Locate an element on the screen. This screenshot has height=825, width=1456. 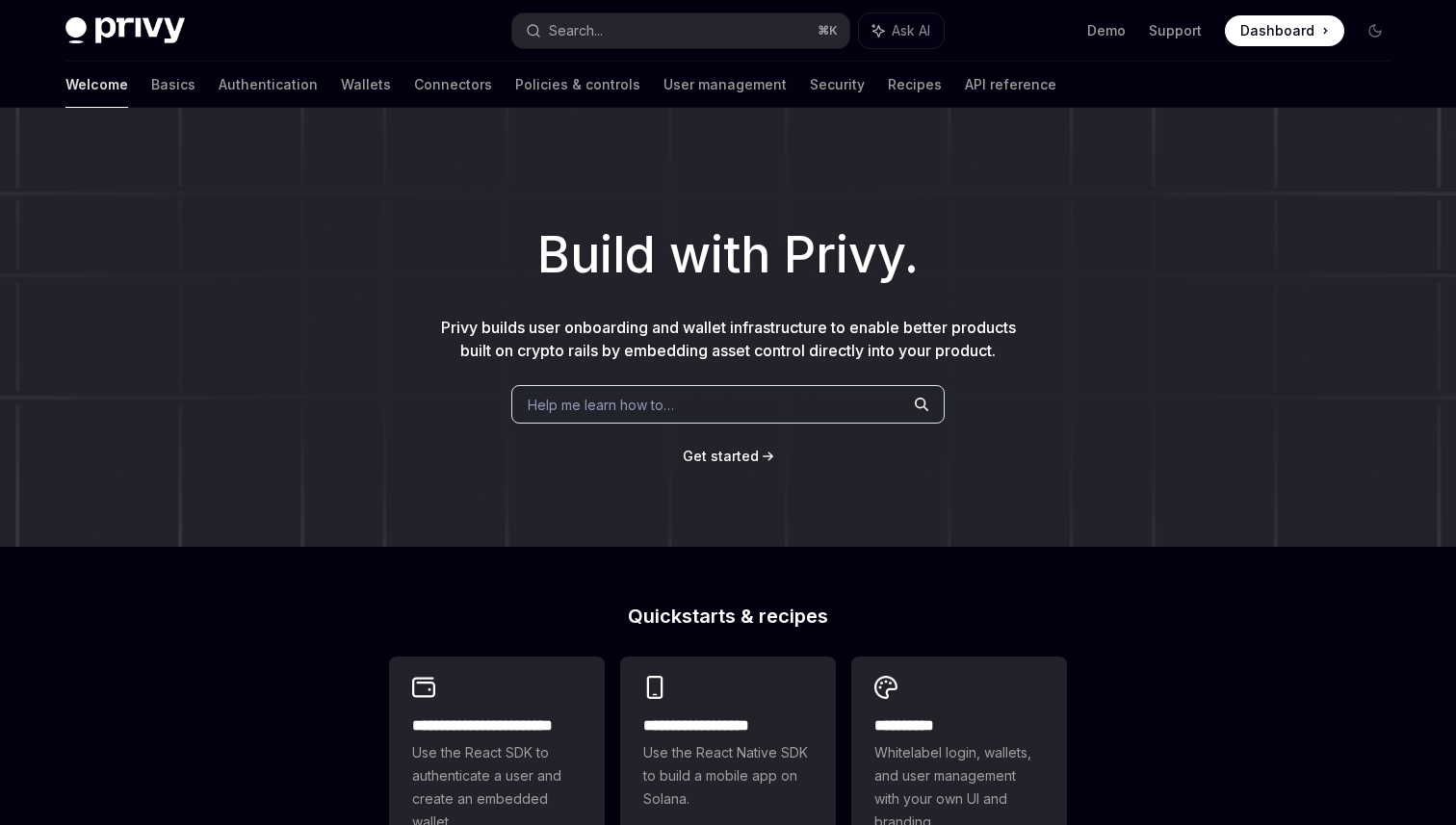
a: Authentication is located at coordinates (267, 85).